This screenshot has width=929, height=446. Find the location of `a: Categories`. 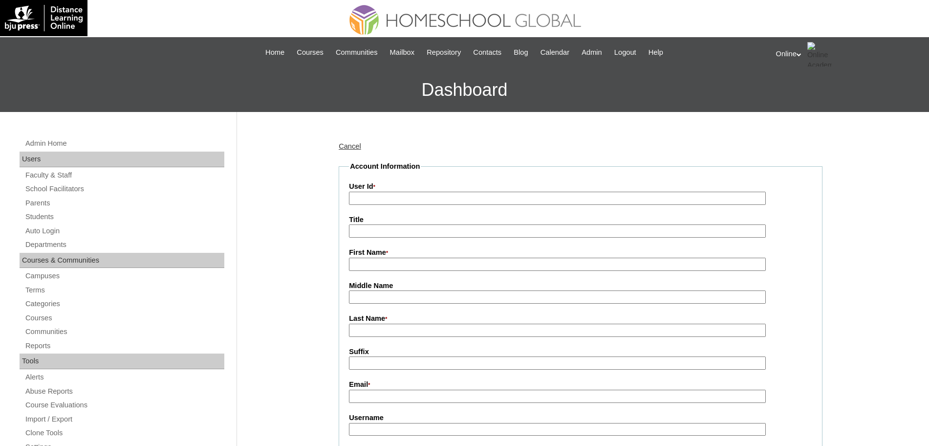

a: Categories is located at coordinates (124, 303).